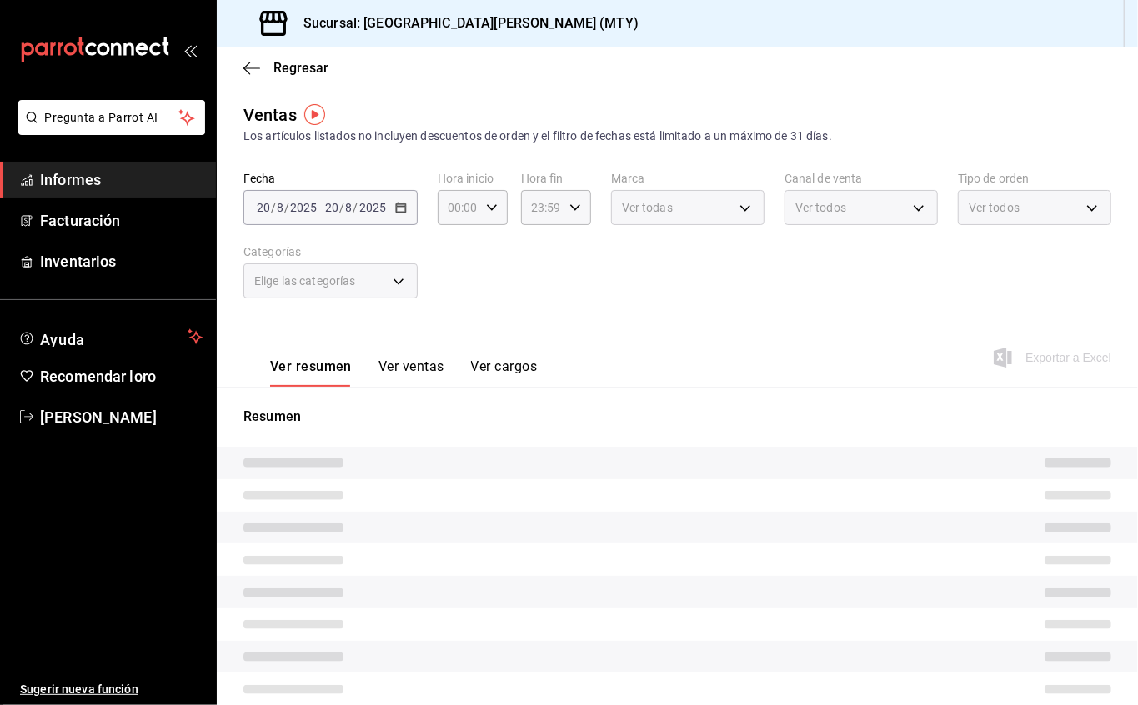 The height and width of the screenshot is (705, 1138). I want to click on label: Categorías, so click(330, 253).